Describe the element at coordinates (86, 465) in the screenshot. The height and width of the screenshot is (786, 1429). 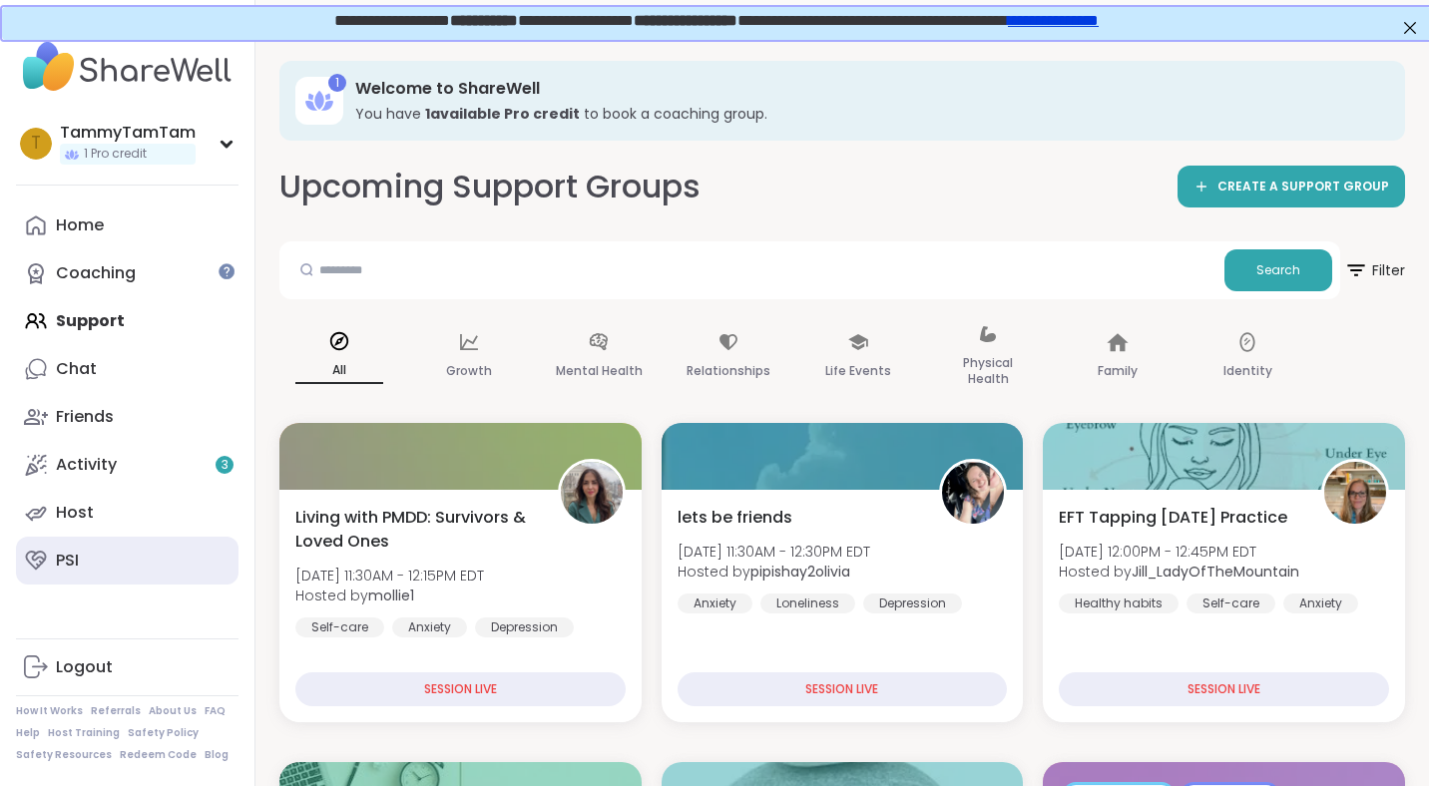
I see `div: Activity` at that location.